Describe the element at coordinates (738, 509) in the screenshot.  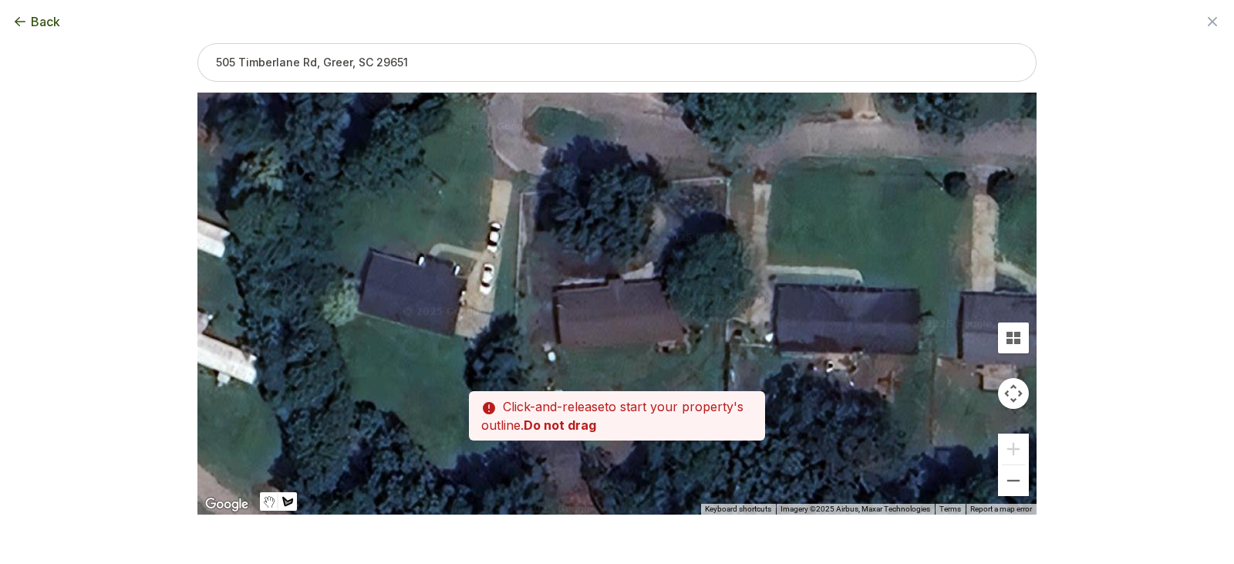
I see `button: Keyboard shortcuts` at that location.